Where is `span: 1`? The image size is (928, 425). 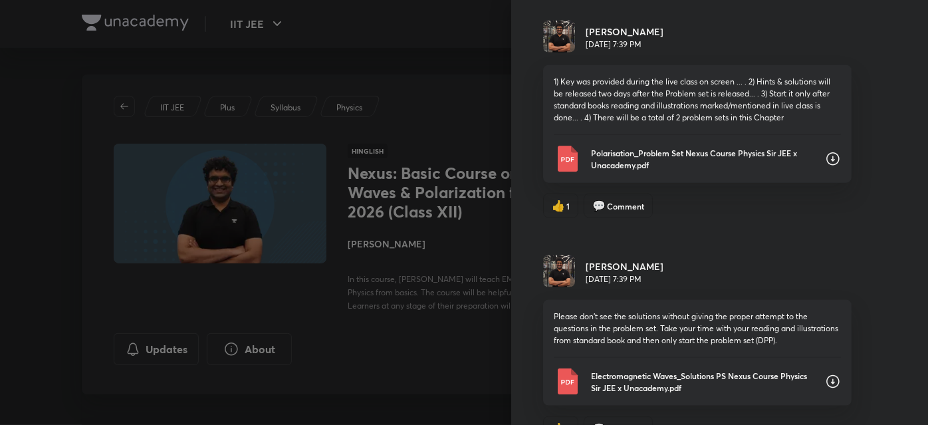
span: 1 is located at coordinates (568, 206).